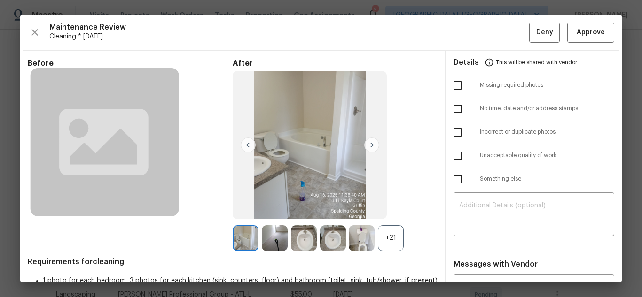 The image size is (642, 297). Describe the element at coordinates (466, 62) in the screenshot. I see `span: Details` at that location.